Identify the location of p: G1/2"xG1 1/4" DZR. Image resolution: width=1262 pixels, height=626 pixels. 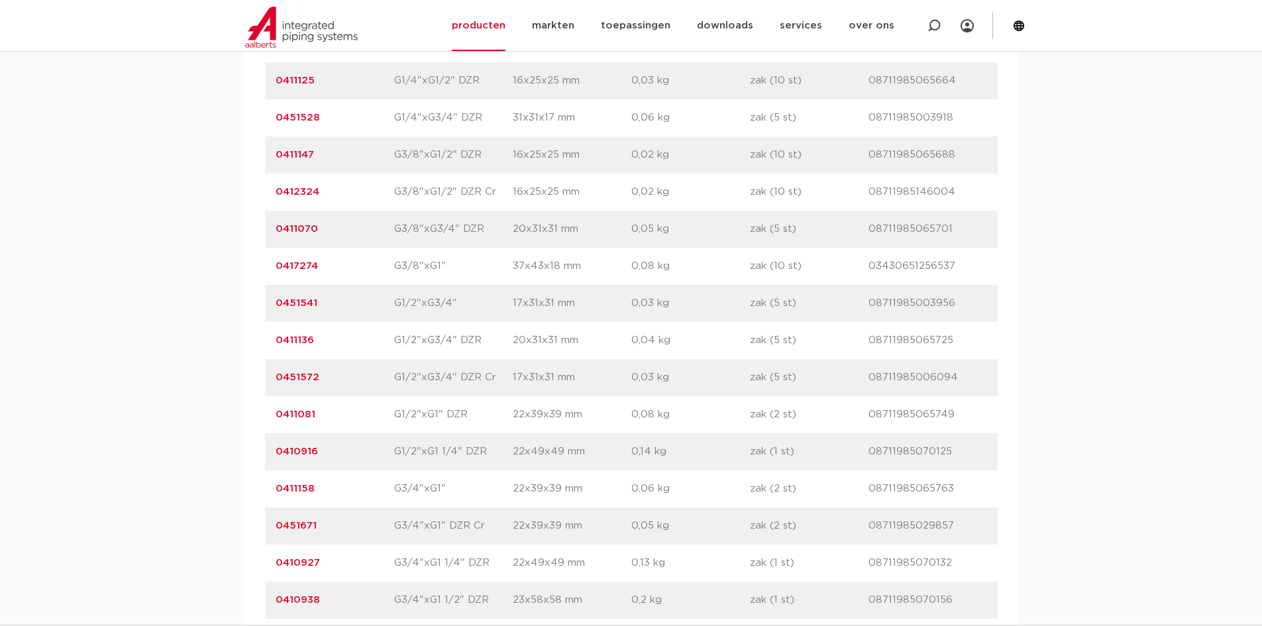
(453, 452).